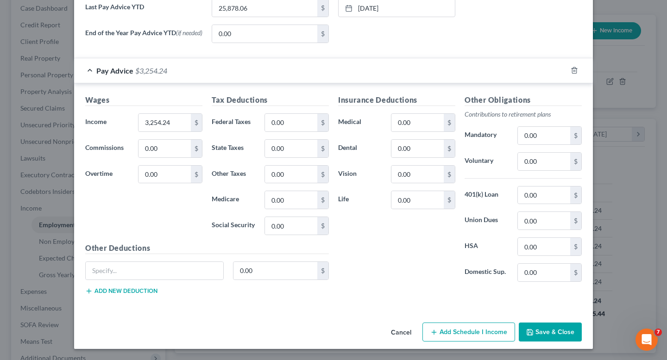 Image resolution: width=667 pixels, height=360 pixels. I want to click on label: Union Dues, so click(486, 221).